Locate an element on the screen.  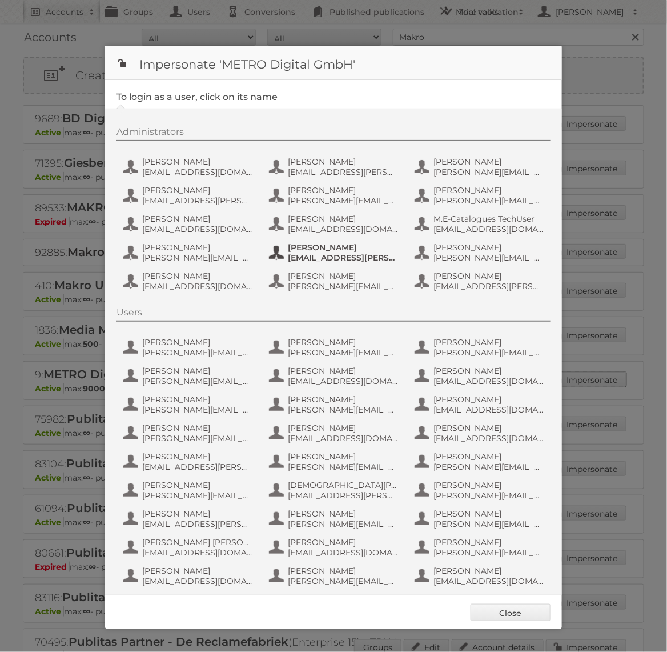
div: Administrators is located at coordinates (333, 134).